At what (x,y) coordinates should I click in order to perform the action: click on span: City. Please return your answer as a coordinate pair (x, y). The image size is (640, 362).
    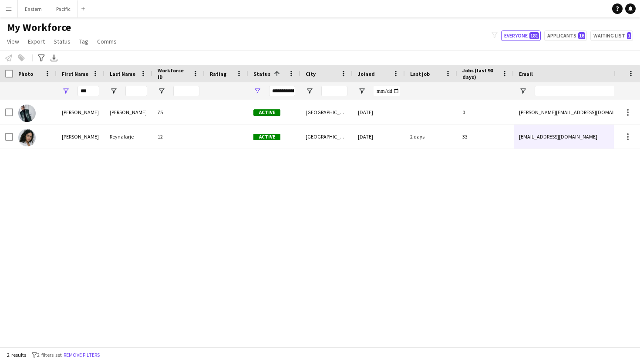
    Looking at the image, I should click on (311, 74).